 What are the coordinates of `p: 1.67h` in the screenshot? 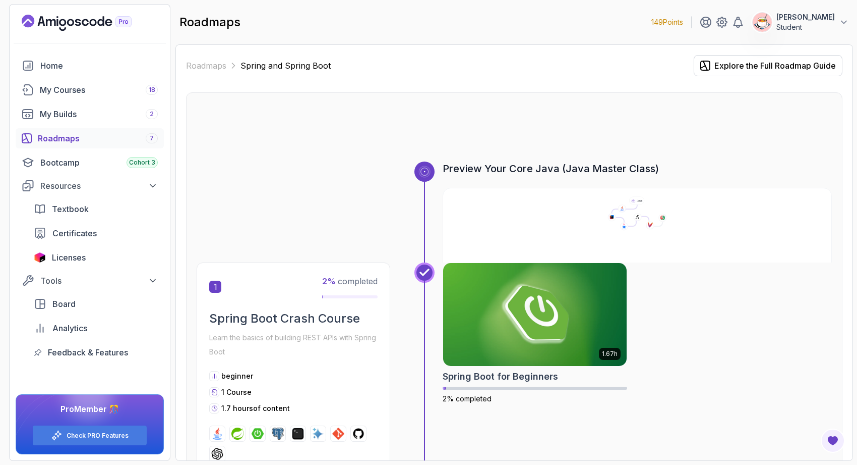 It's located at (610, 354).